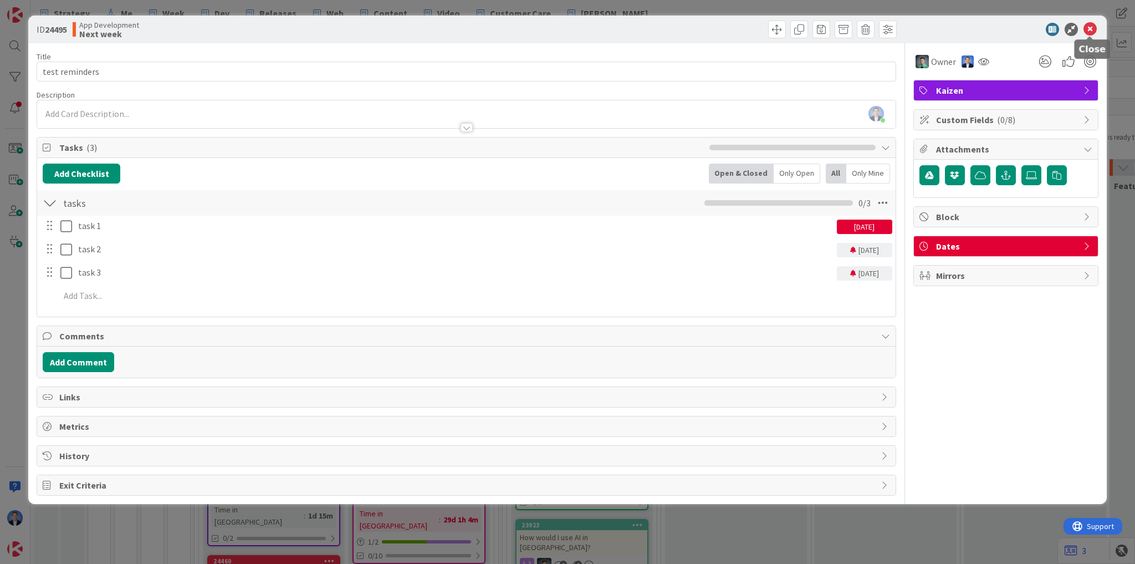  What do you see at coordinates (1007, 149) in the screenshot?
I see `span: Attachments` at bounding box center [1007, 149].